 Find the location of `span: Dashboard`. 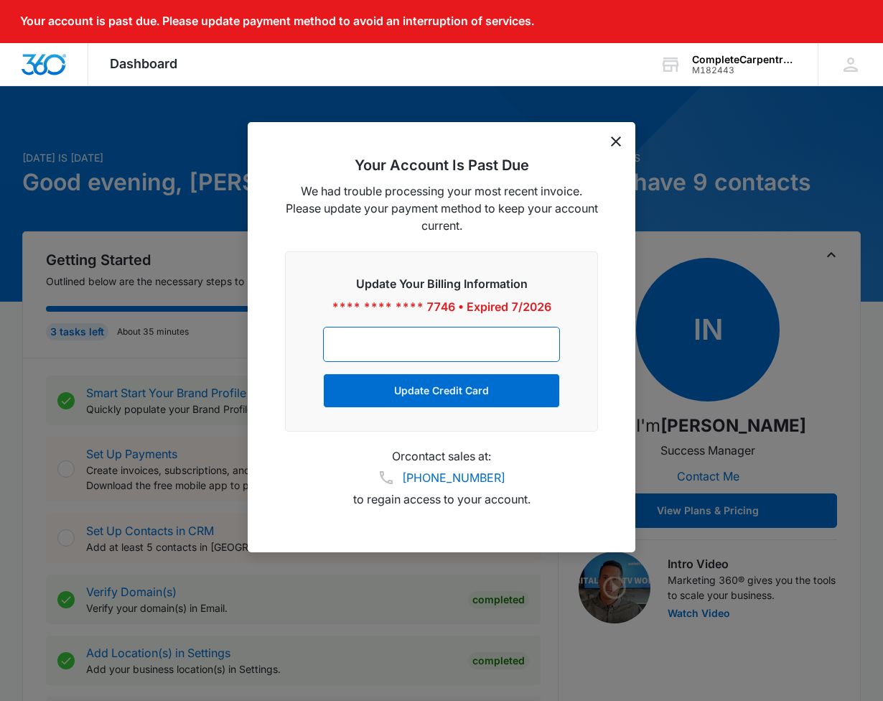

span: Dashboard is located at coordinates (144, 63).